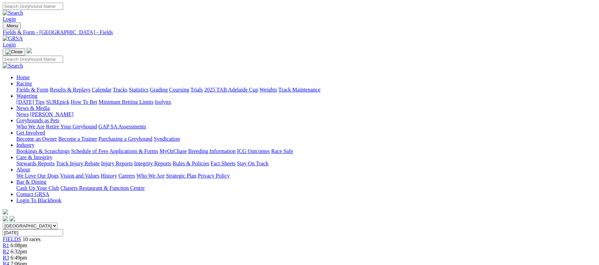 The width and height of the screenshot is (599, 265). Describe the element at coordinates (25, 145) in the screenshot. I see `a: Industry` at that location.